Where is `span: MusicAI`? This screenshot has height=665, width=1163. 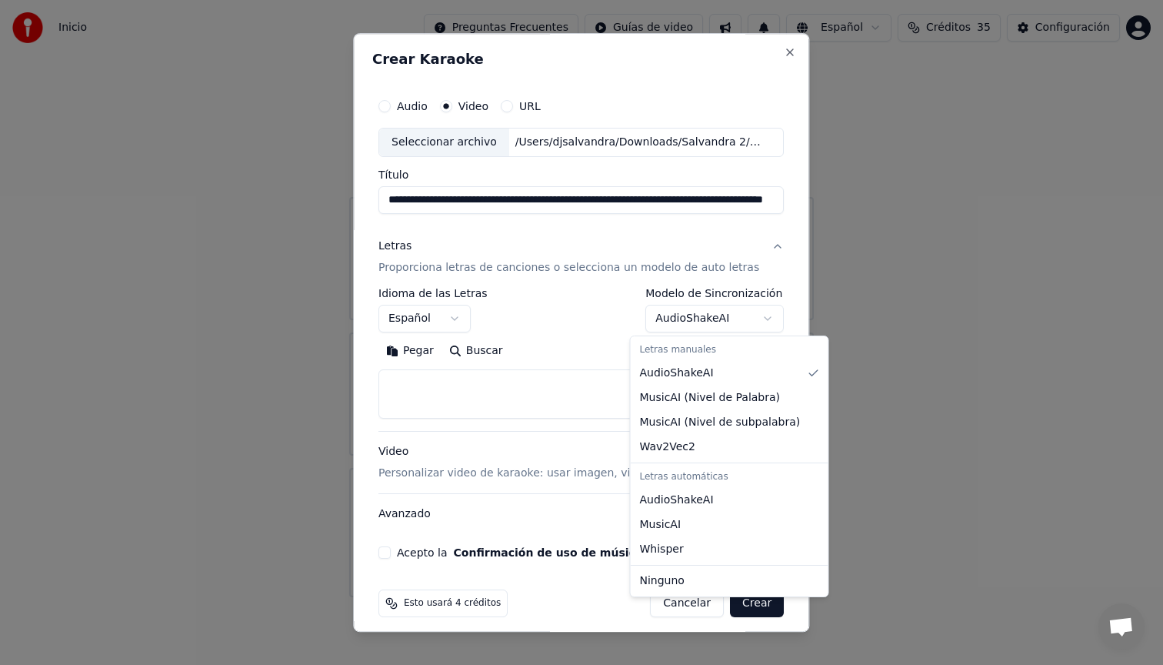 span: MusicAI is located at coordinates (661, 525).